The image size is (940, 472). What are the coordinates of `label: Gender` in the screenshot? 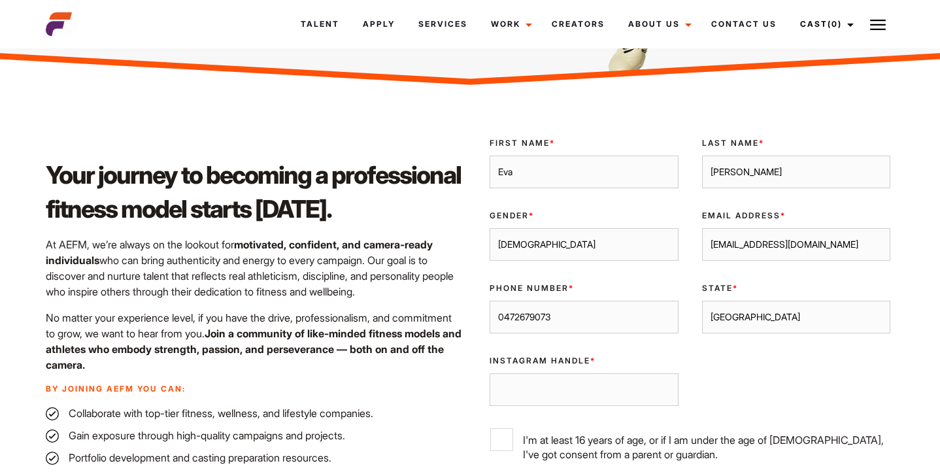 It's located at (584, 216).